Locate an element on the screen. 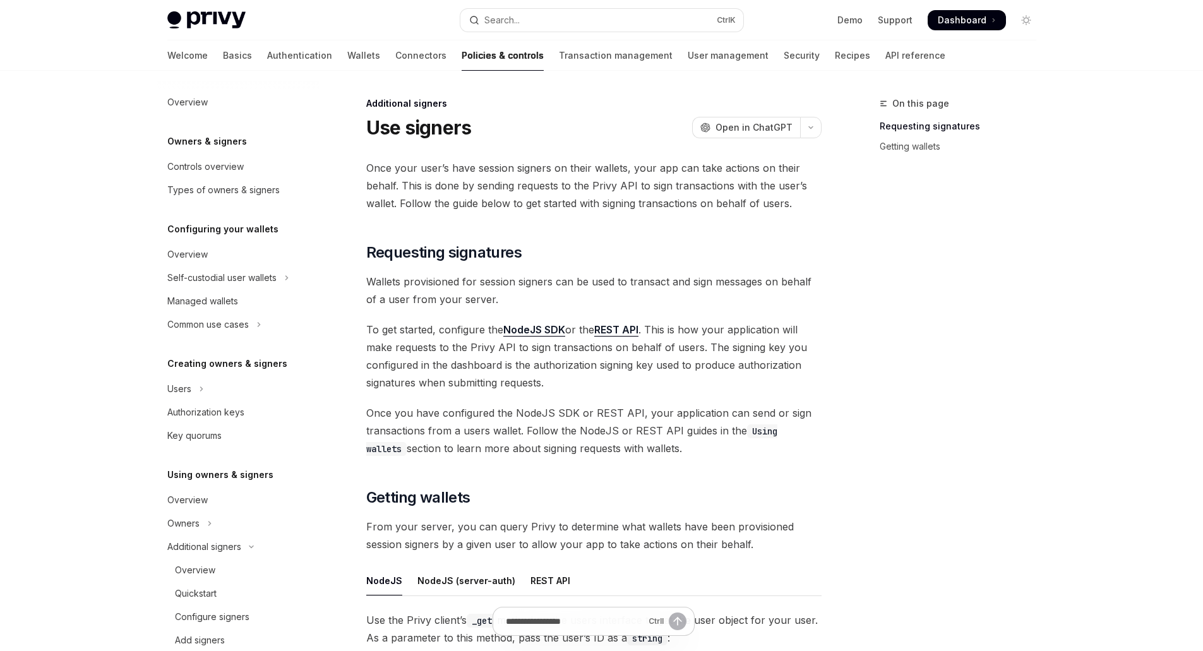 This screenshot has height=651, width=1203. span: Open in ChatGPT is located at coordinates (754, 128).